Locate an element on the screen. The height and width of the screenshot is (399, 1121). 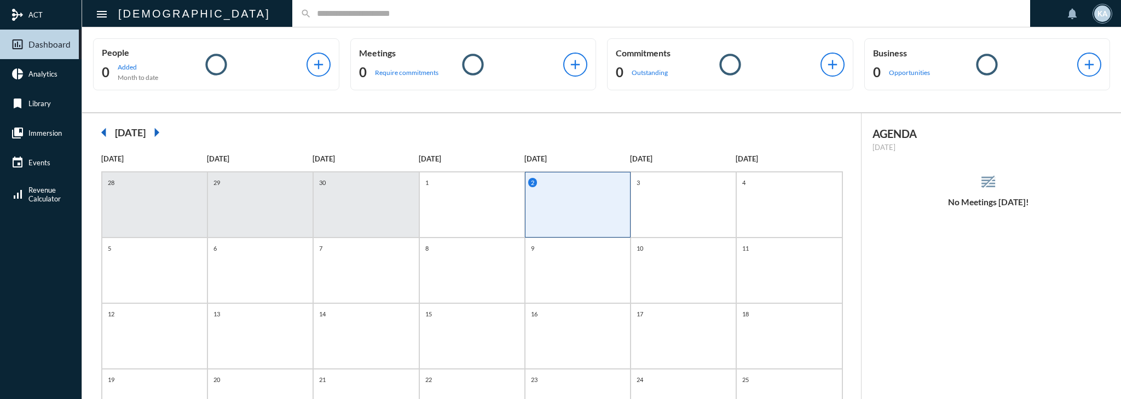
p: 11 is located at coordinates (745, 248).